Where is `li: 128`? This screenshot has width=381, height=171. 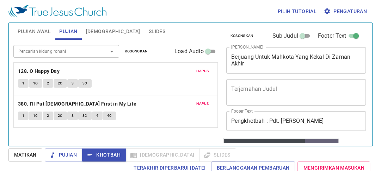 li: 128 is located at coordinates (98, 25).